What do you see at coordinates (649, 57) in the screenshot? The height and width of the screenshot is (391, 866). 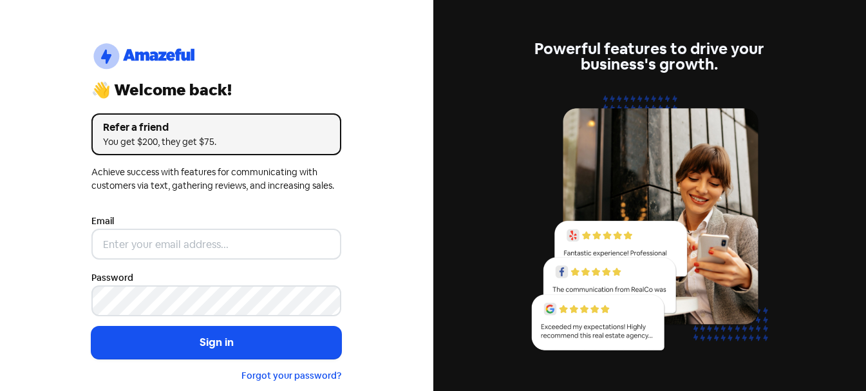 I see `div: Powerful features to drive your business's growth.` at bounding box center [649, 57].